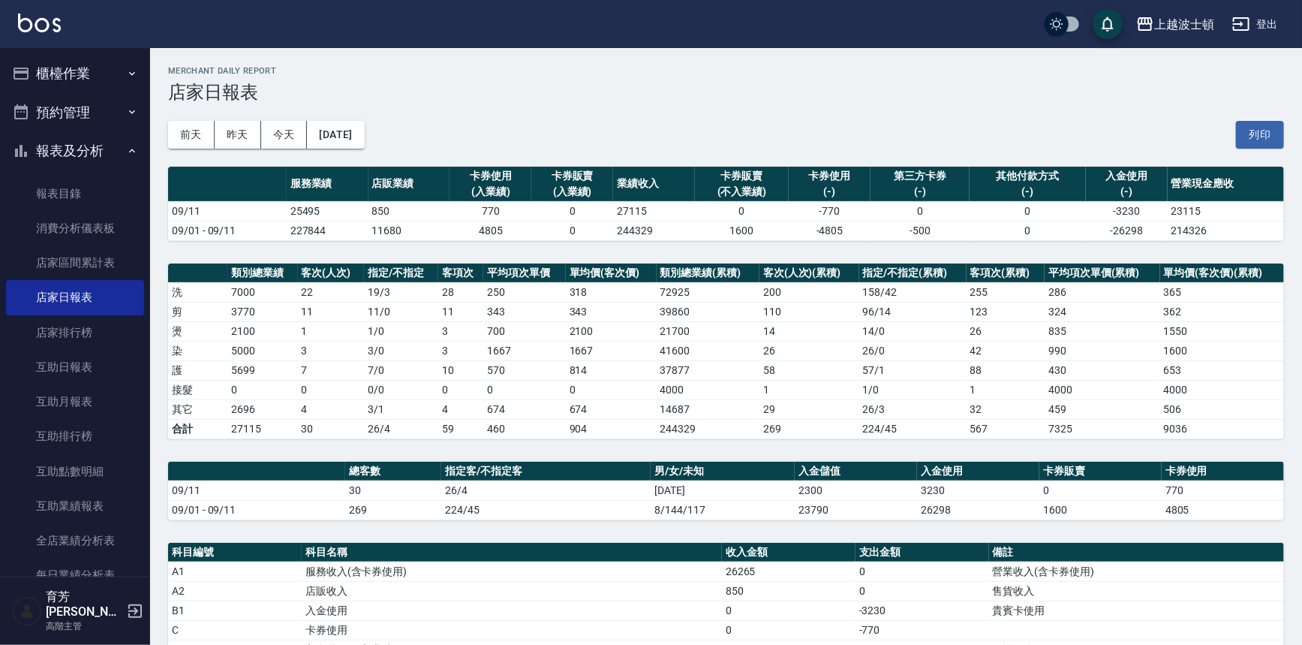 The height and width of the screenshot is (645, 1302). What do you see at coordinates (1127, 230) in the screenshot?
I see `td: -26298` at bounding box center [1127, 230].